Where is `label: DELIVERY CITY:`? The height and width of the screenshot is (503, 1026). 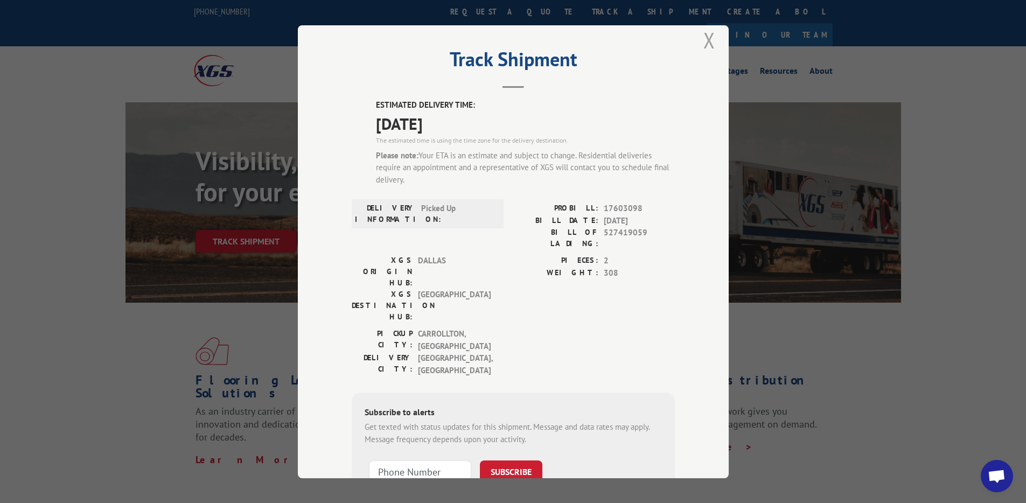 label: DELIVERY CITY: is located at coordinates (382, 364).